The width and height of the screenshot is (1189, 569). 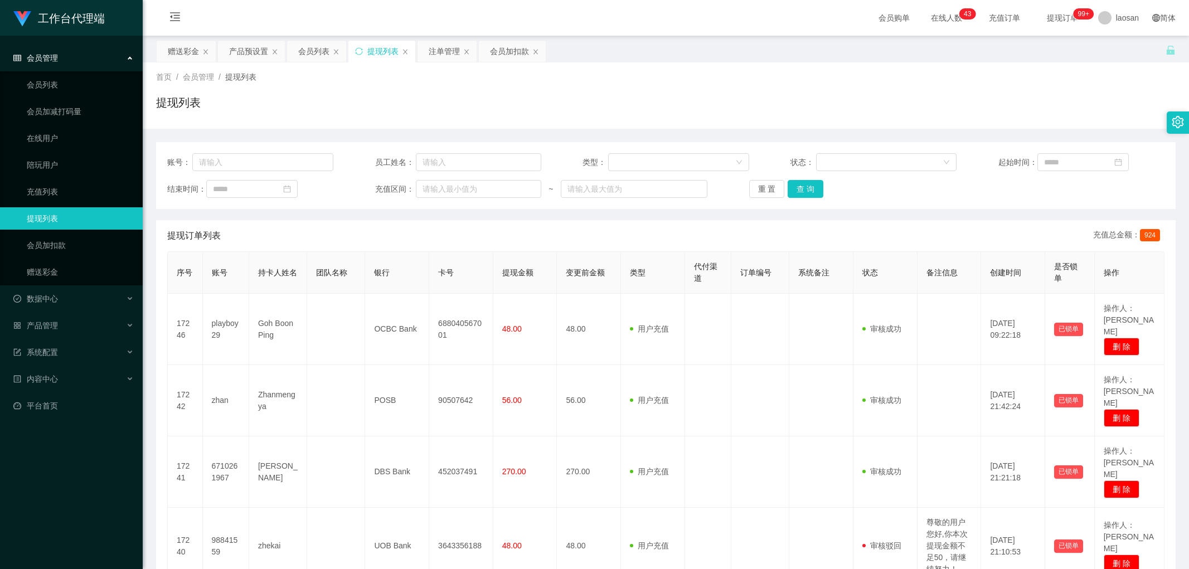 I want to click on div: 会员加扣款, so click(x=510, y=51).